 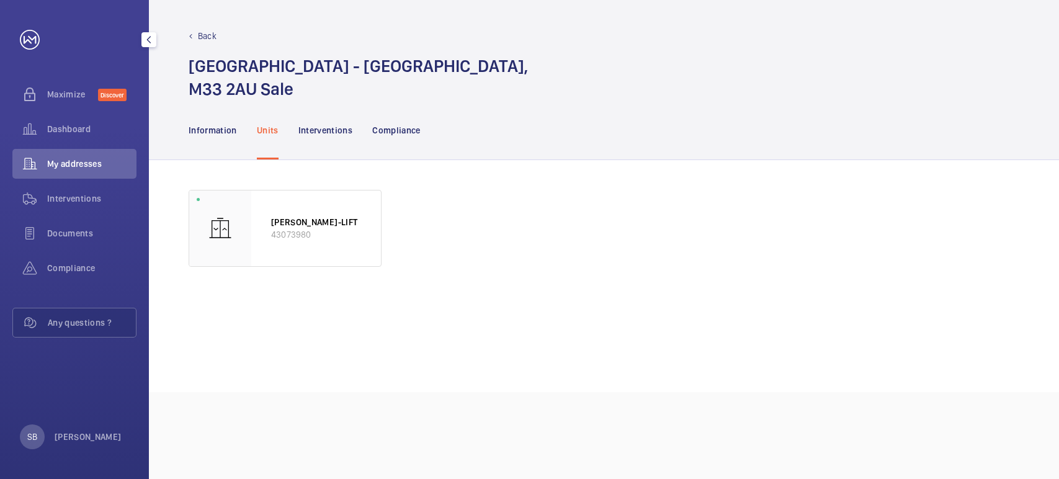 I want to click on span: Documents, so click(x=92, y=233).